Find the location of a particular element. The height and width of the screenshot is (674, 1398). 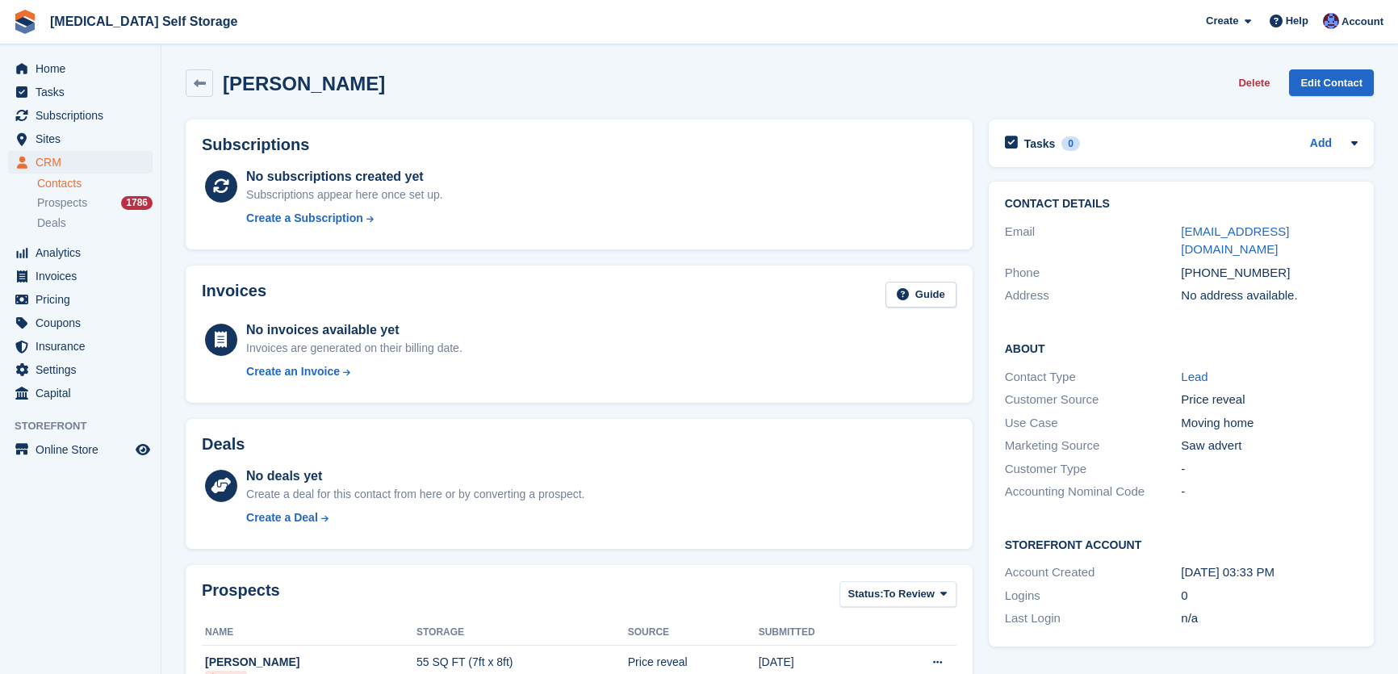

div: Moving home is located at coordinates (1269, 423).